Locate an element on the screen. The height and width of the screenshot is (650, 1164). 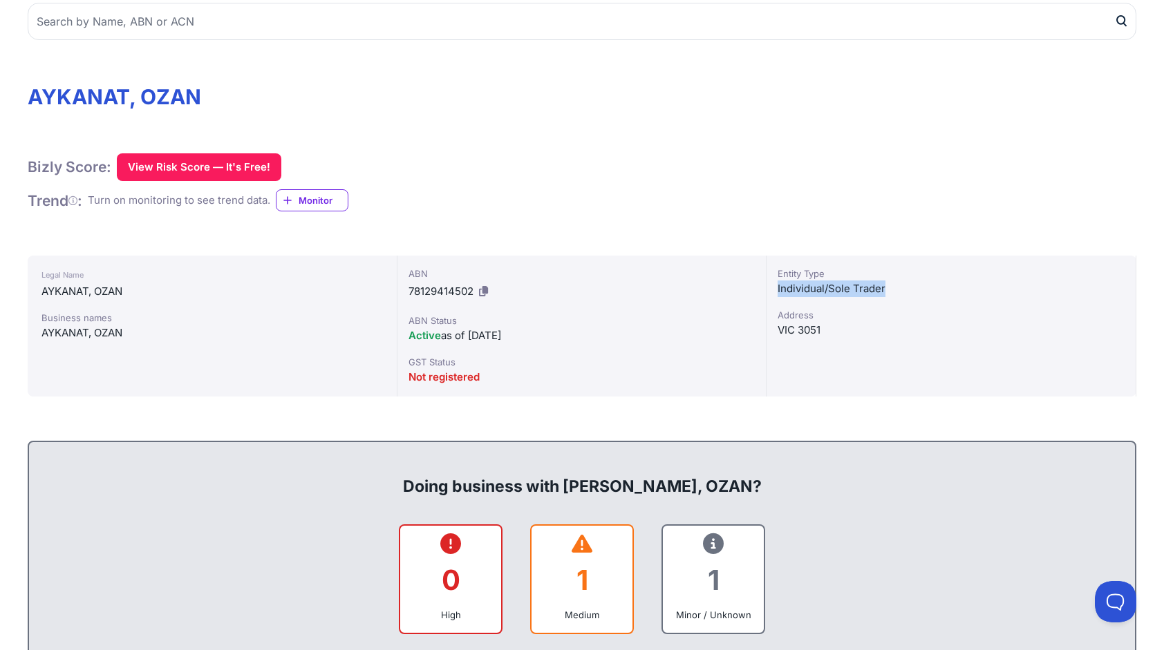
div: GST Status is located at coordinates (582, 362).